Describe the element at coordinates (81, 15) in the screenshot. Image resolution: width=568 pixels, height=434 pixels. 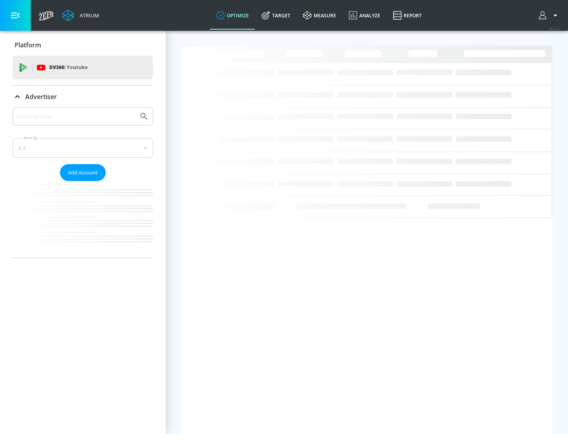
I see `a: Atrium` at that location.